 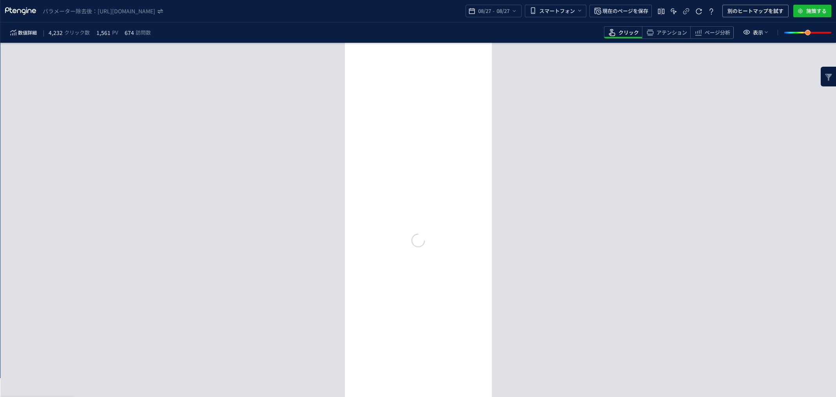 I want to click on button: 施策する, so click(x=812, y=11).